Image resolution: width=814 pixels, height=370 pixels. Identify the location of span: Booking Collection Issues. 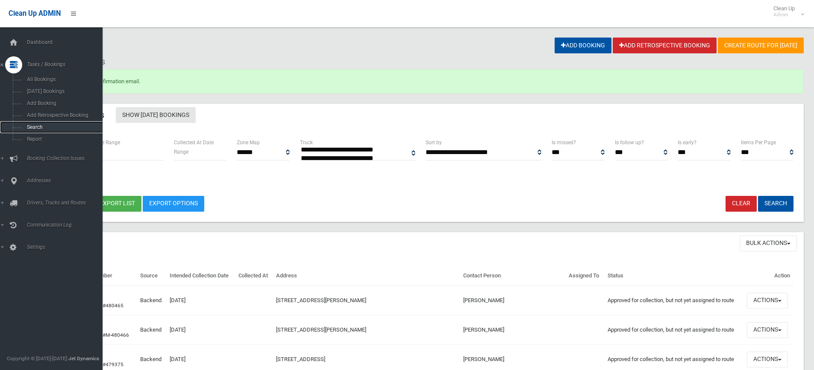
(67, 159).